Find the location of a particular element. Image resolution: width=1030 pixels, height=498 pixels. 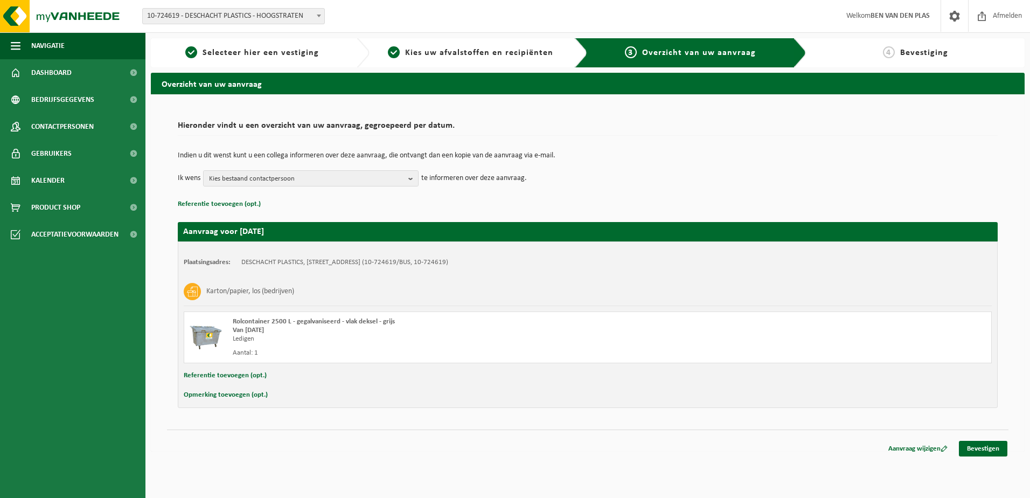

h2: Hieronder vindt u een overzicht van uw aanvraag, gegroepeerd per datum. is located at coordinates (588, 128).